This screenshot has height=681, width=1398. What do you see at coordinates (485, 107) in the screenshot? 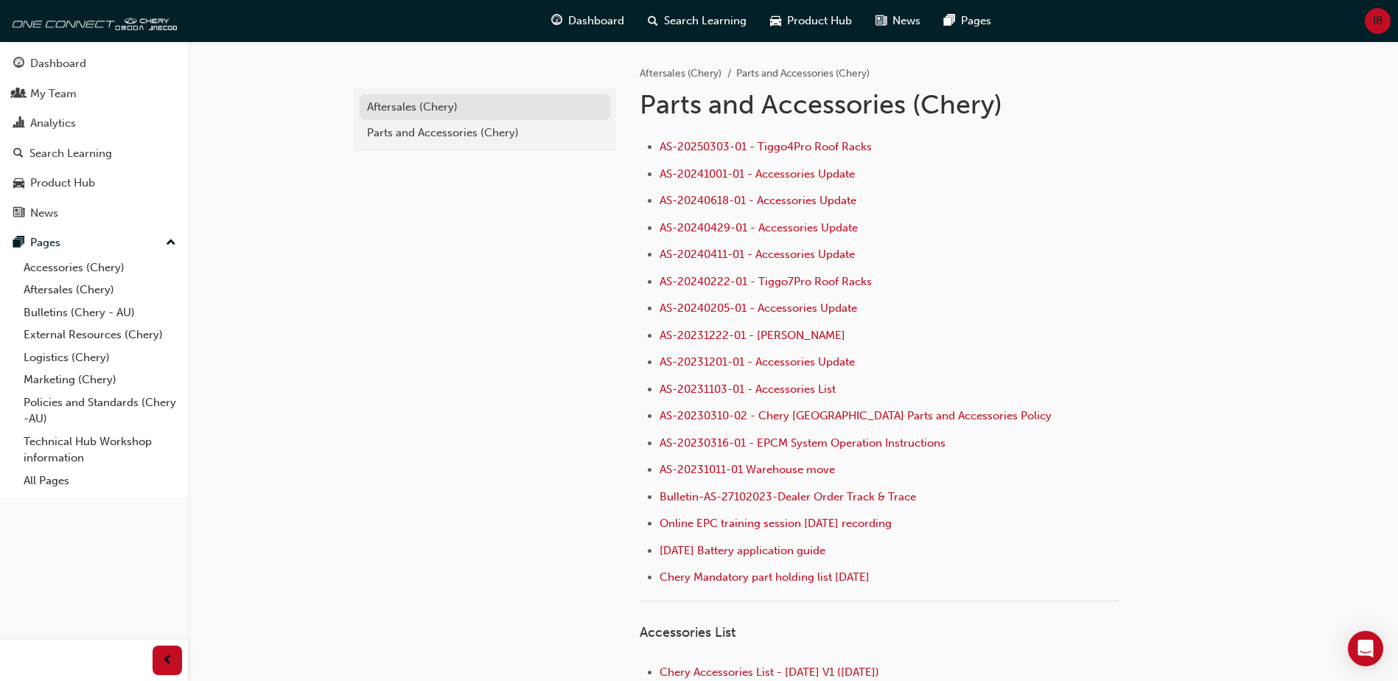
I see `div: Aftersales (Chery)` at bounding box center [485, 107].